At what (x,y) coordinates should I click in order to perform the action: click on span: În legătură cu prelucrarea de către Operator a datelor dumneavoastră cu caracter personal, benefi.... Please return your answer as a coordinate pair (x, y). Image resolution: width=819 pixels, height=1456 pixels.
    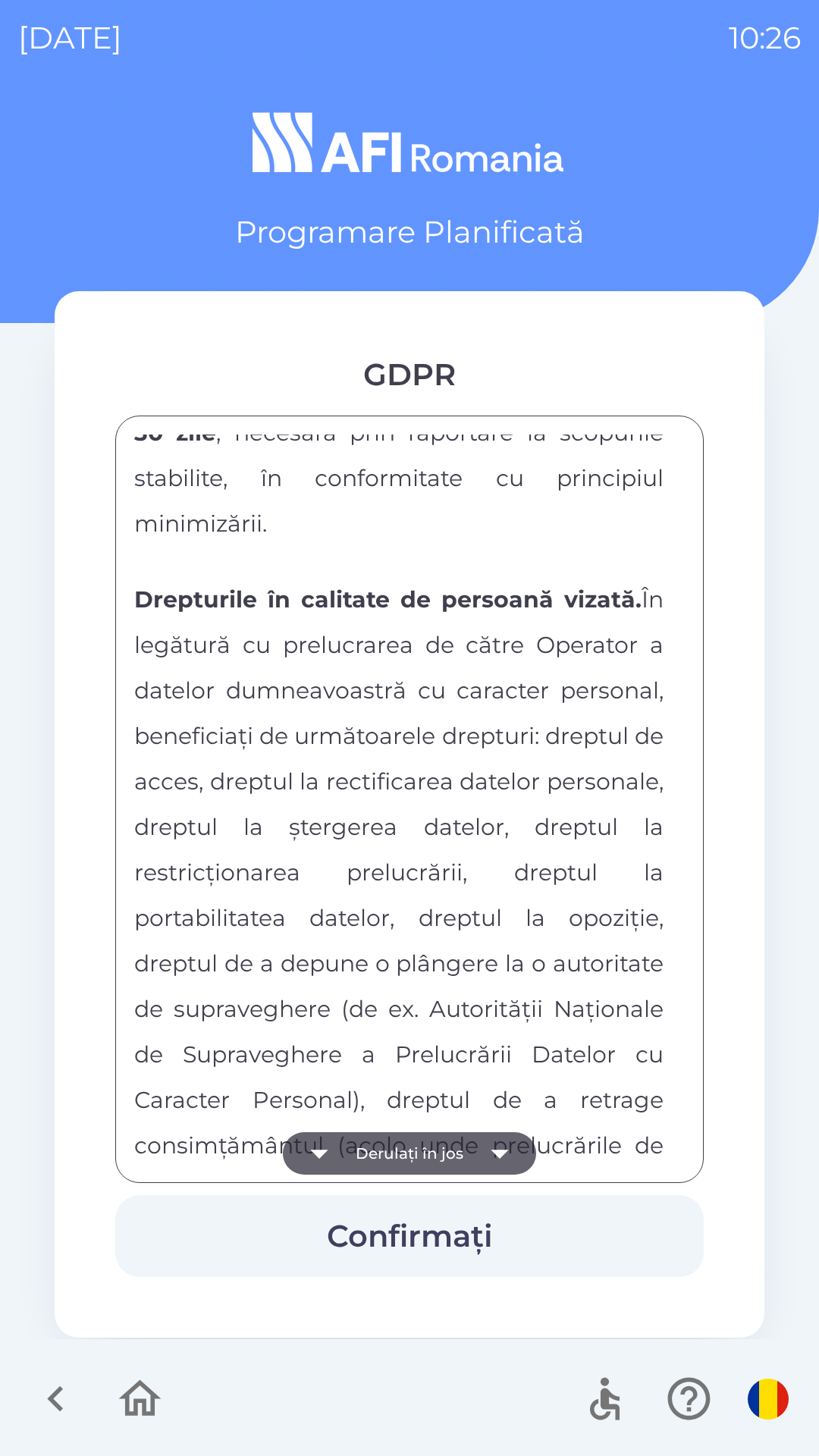
    Looking at the image, I should click on (399, 918).